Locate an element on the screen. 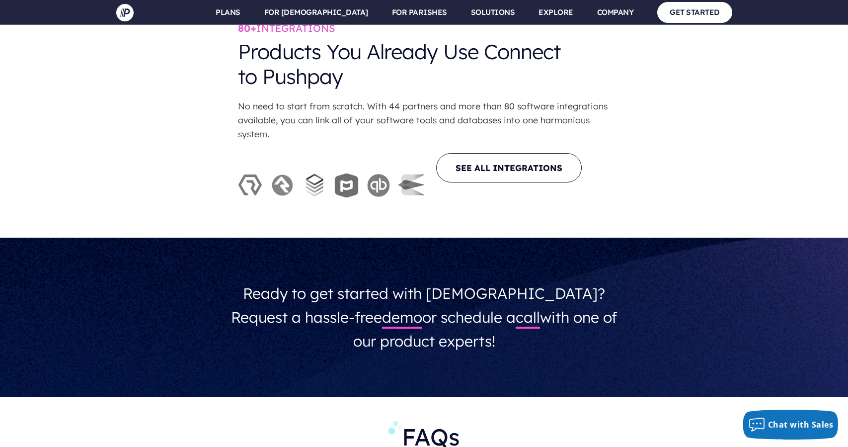 This screenshot has width=848, height=447. span: Chat with Sales is located at coordinates (801, 424).